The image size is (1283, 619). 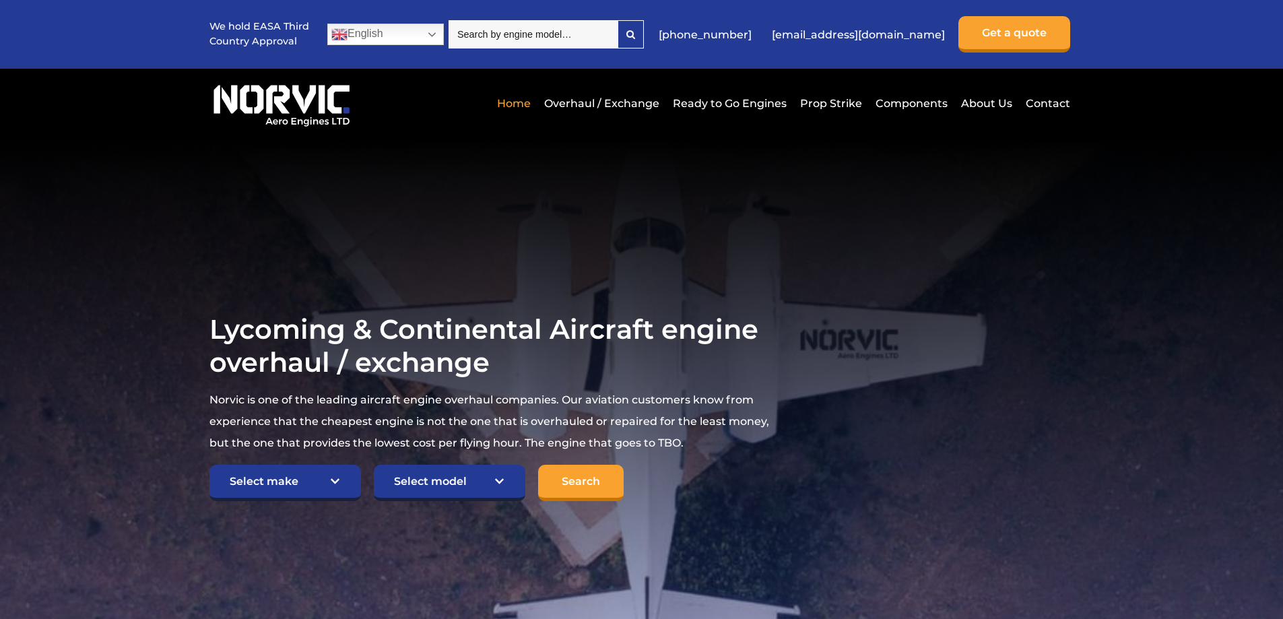 What do you see at coordinates (490, 422) in the screenshot?
I see `p: Norvic is one of the leading aircraft engine overhaul companies. Our aviation customers know from...` at bounding box center [490, 422].